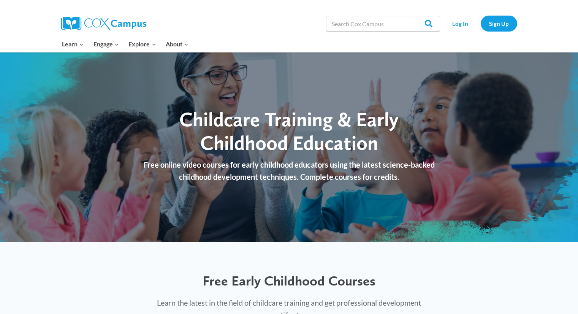 The width and height of the screenshot is (578, 314). I want to click on img: Cox Campus, so click(104, 24).